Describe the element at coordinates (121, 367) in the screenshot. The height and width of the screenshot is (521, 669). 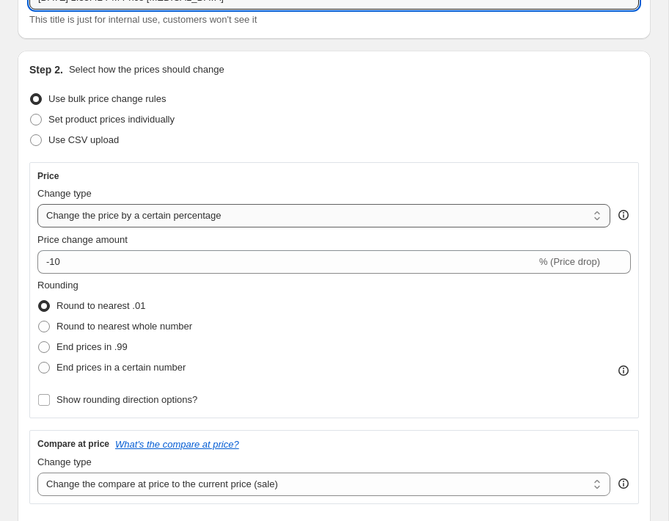
I see `span: End prices in a certain number` at that location.